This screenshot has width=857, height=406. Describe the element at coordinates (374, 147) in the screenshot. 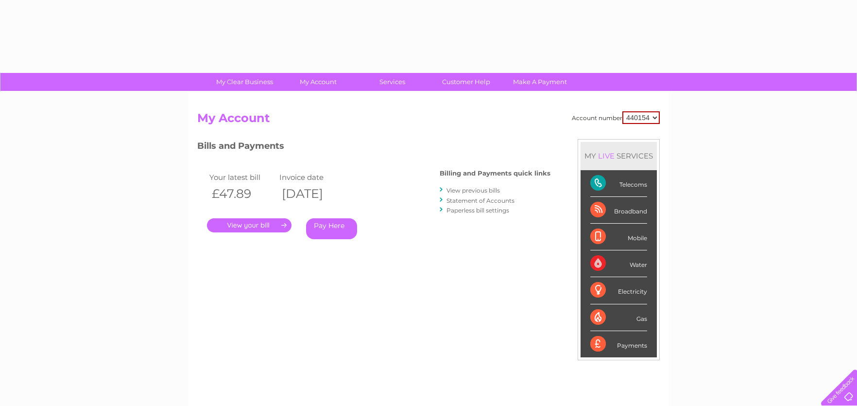

I see `h3: Bills and Payments` at that location.